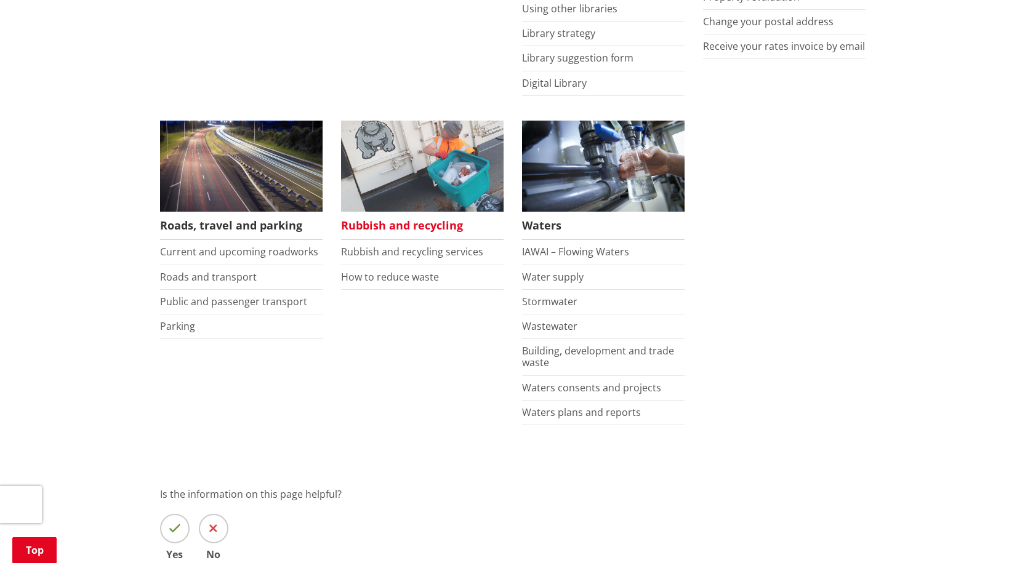  I want to click on a: Stormwater, so click(550, 302).